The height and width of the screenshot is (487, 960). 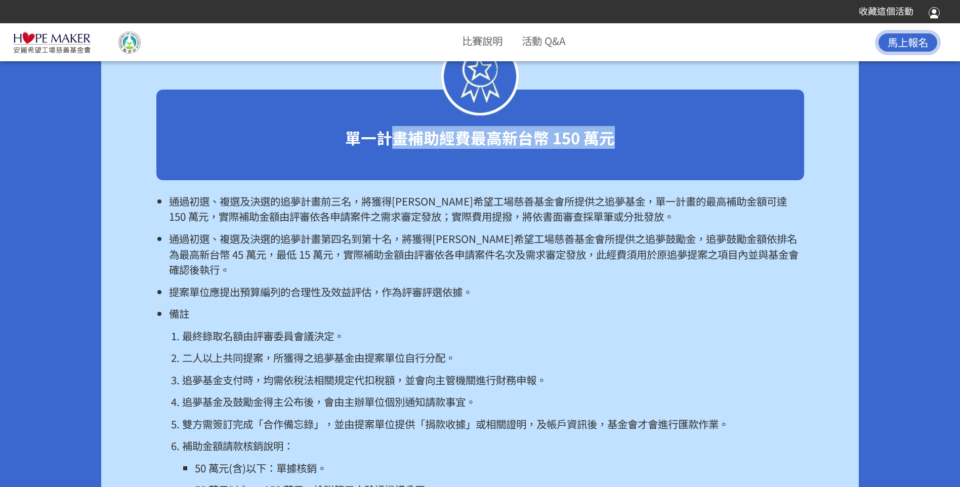 I want to click on p: 雙方需簽訂完成「合作備忘錄」，並由提案單位提供「捐款收據」或相關證明，及帳戶資訊後，基金會才會進行匯款作業。, so click(x=493, y=424).